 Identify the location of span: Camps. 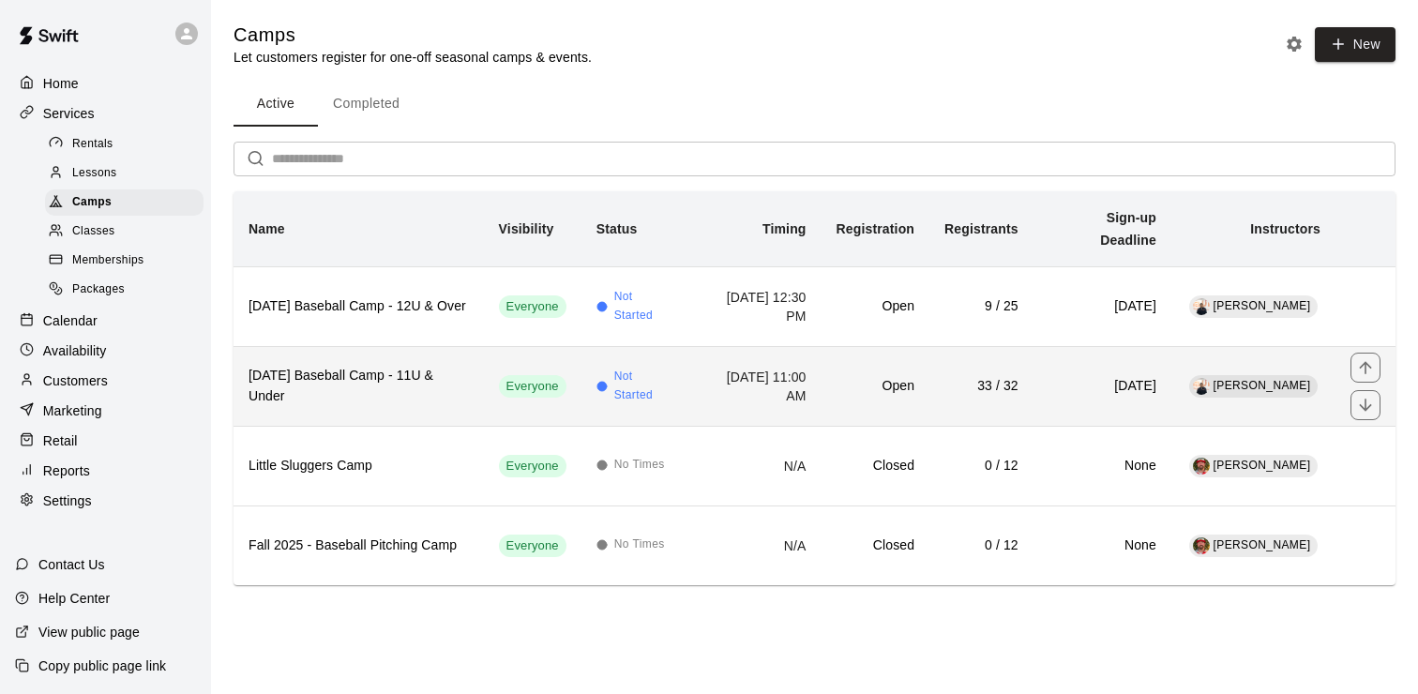
(92, 203).